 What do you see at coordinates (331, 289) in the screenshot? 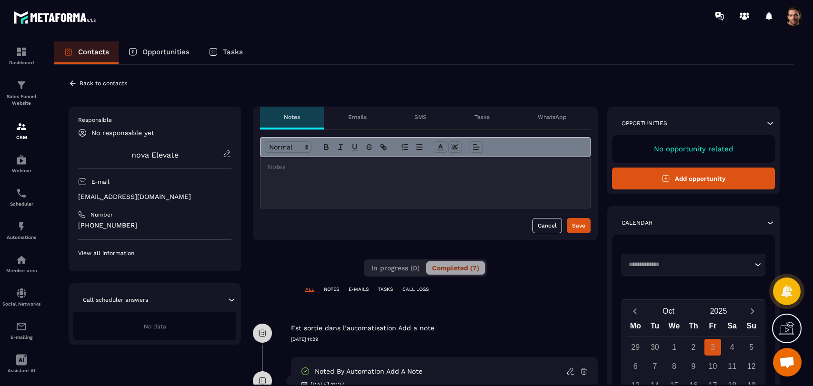
I see `p: NOTES` at bounding box center [331, 289].